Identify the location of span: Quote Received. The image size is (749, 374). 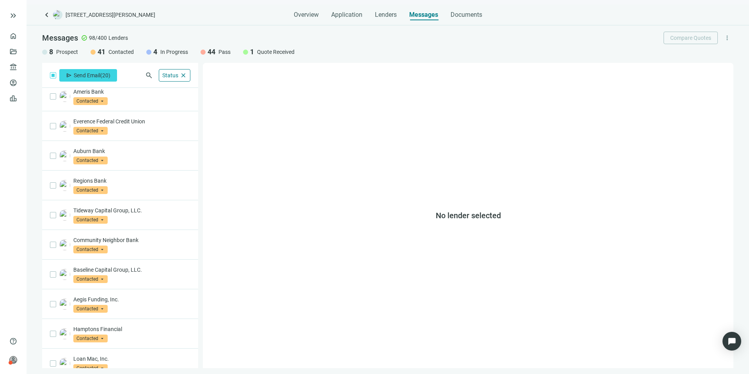
(276, 52).